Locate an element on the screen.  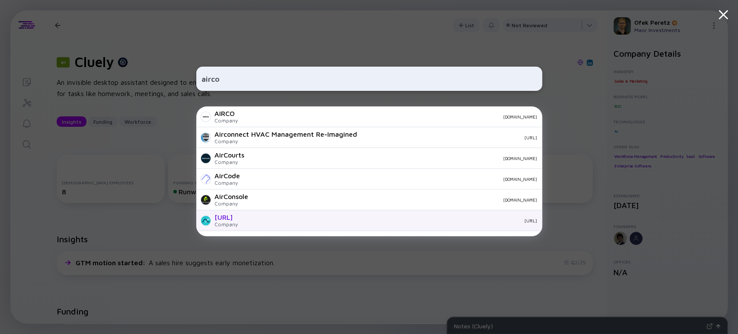
input: Search Company or Investor... is located at coordinates (369, 79).